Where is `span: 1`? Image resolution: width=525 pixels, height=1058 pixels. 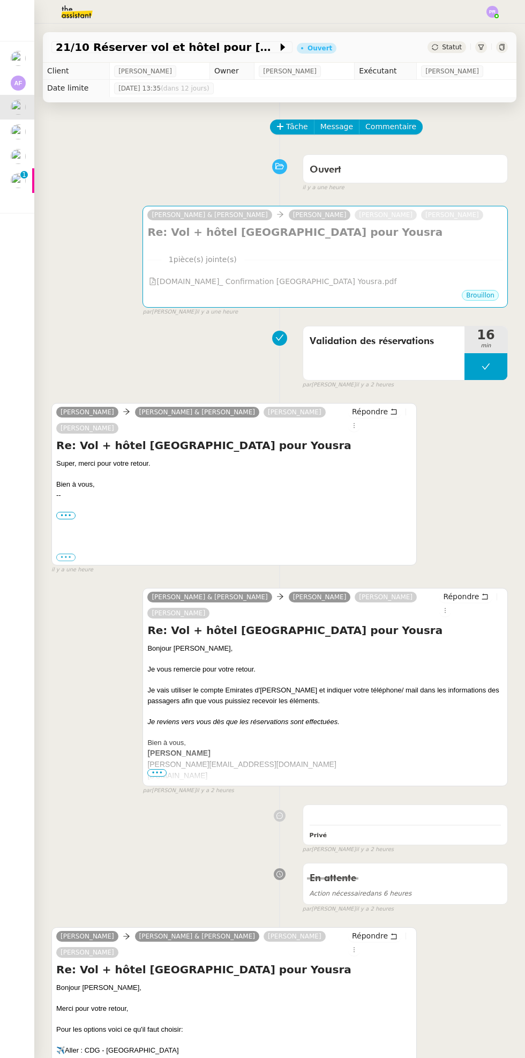
span: 1 is located at coordinates (203, 259).